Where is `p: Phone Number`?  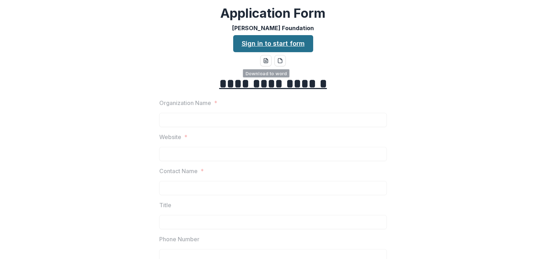
p: Phone Number is located at coordinates (179, 239).